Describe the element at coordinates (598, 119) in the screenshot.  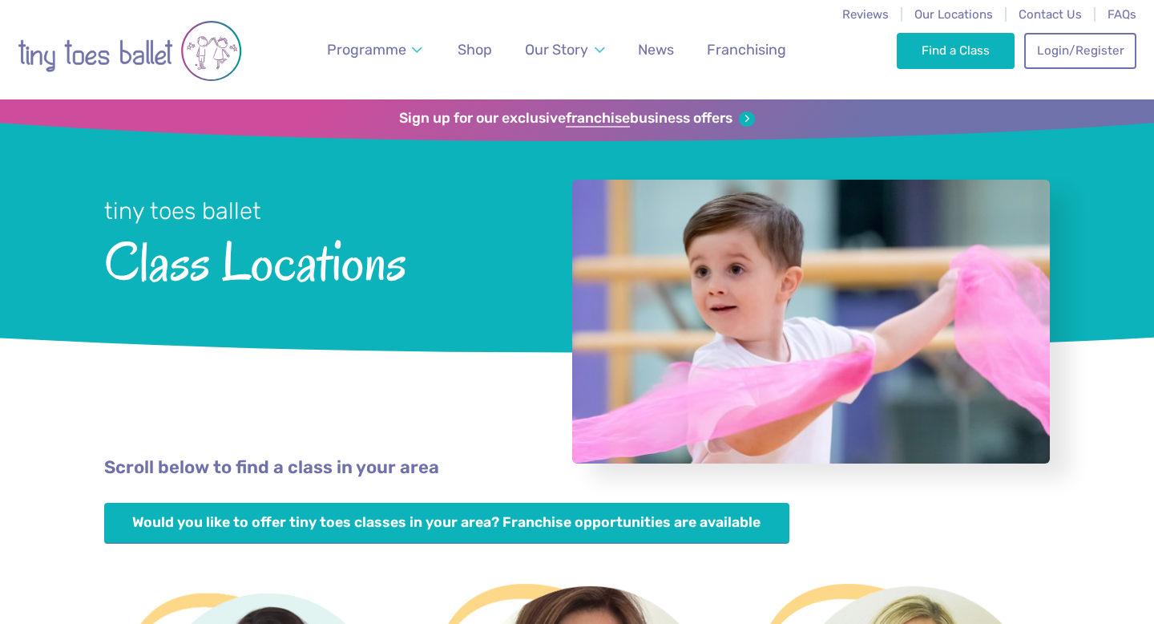
I see `strong: franchise` at that location.